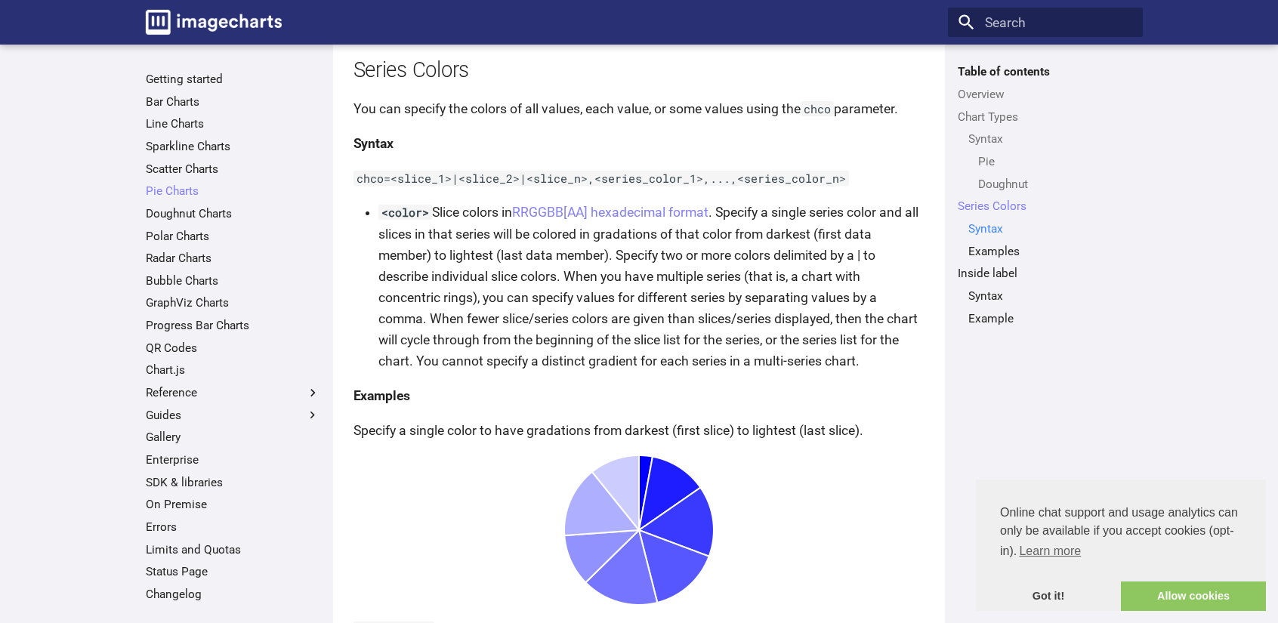  What do you see at coordinates (233, 102) in the screenshot?
I see `a: Bar Charts` at bounding box center [233, 102].